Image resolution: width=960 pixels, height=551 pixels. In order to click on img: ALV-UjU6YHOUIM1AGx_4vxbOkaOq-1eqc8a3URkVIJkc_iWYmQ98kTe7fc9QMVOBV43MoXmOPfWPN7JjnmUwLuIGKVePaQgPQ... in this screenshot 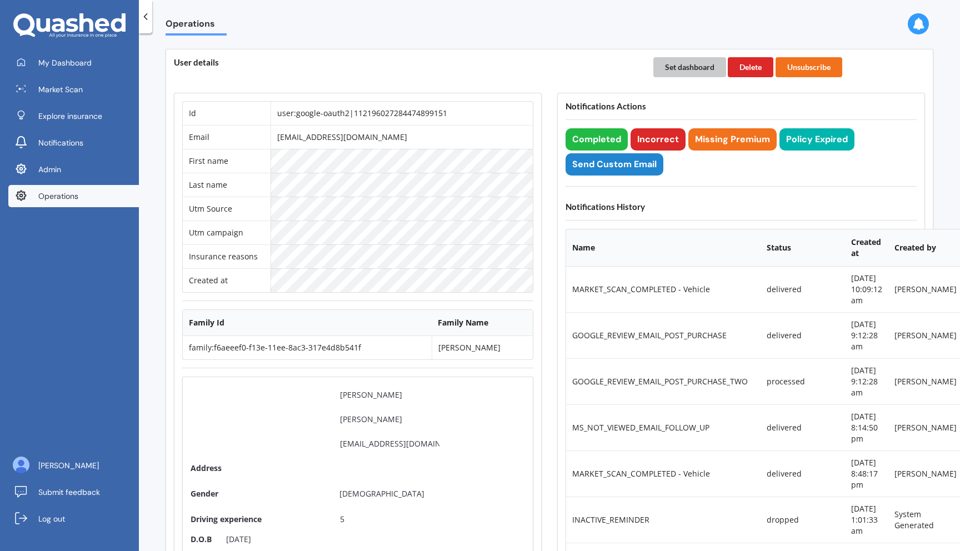, I will do `click(21, 465)`.